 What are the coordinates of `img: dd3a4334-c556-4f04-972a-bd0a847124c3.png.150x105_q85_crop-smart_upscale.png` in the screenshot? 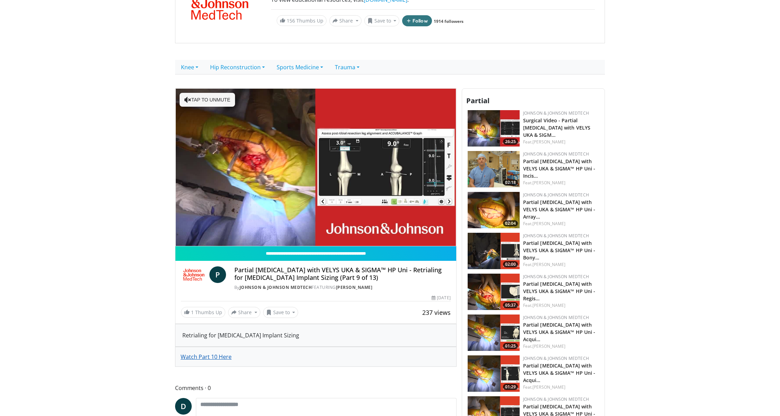 It's located at (493, 374).